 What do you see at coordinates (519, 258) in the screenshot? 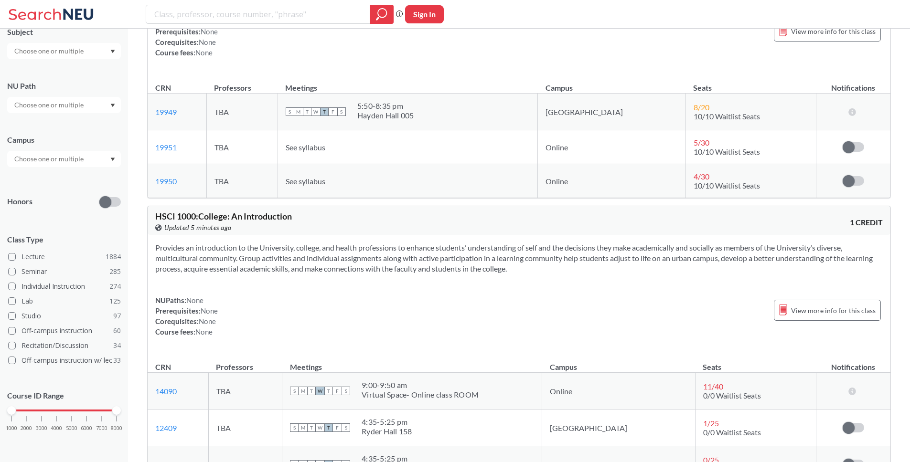
I see `section: Provides an introduction to the University, college, and health professions to enhance students’ ...` at bounding box center [519, 258].